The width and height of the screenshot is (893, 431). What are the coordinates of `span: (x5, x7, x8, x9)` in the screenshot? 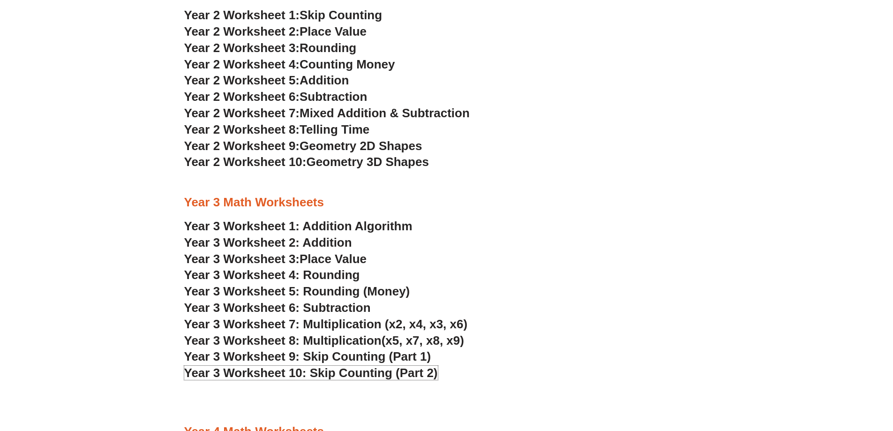 It's located at (423, 340).